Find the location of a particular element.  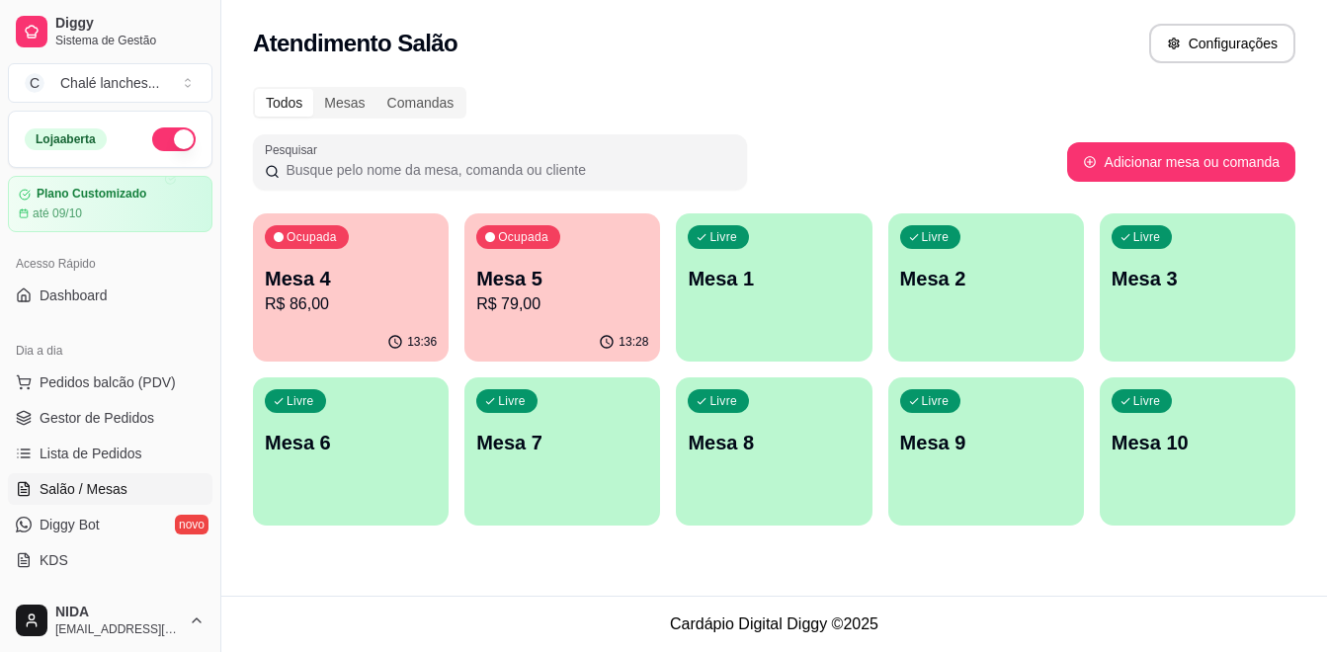

div: Comandas is located at coordinates (421, 103).